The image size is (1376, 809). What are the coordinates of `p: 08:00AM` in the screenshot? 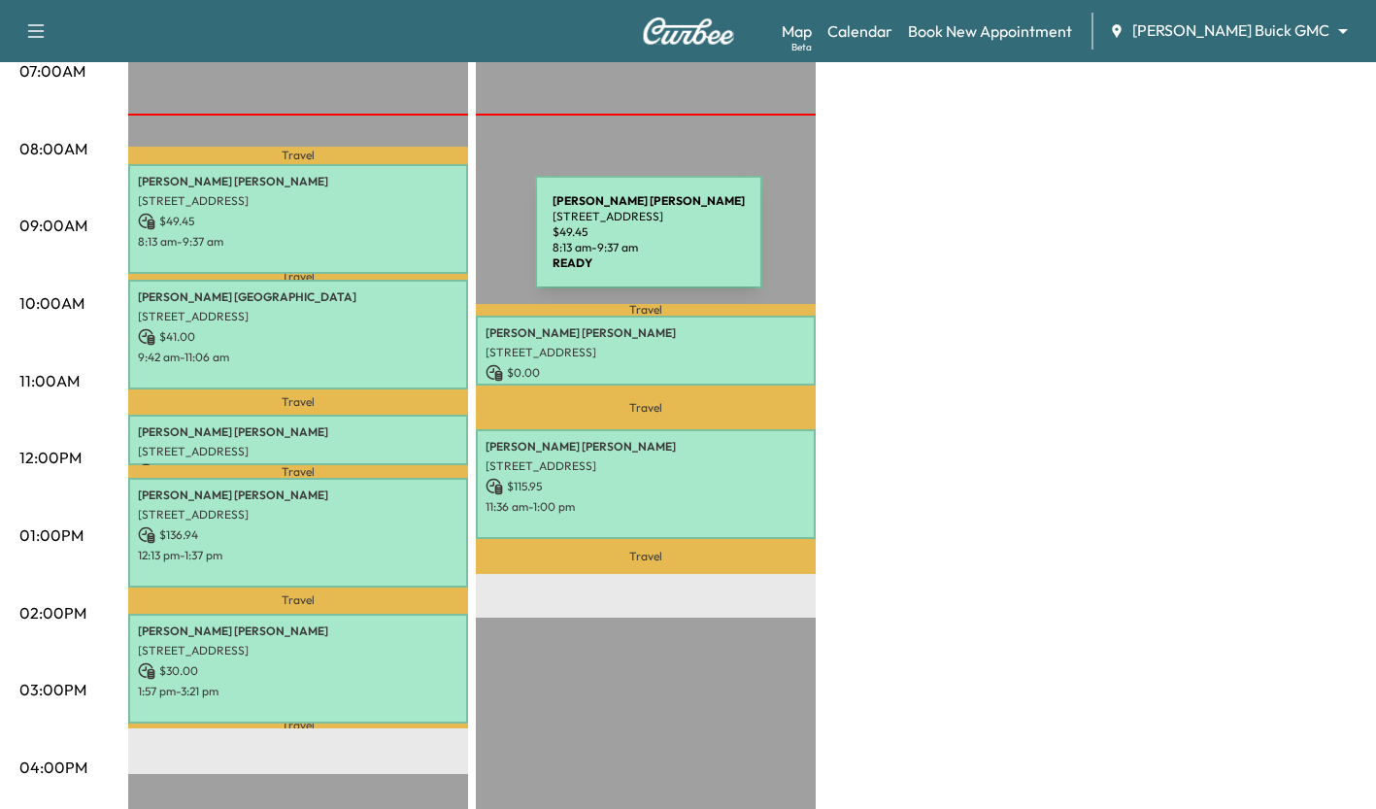 It's located at (53, 149).